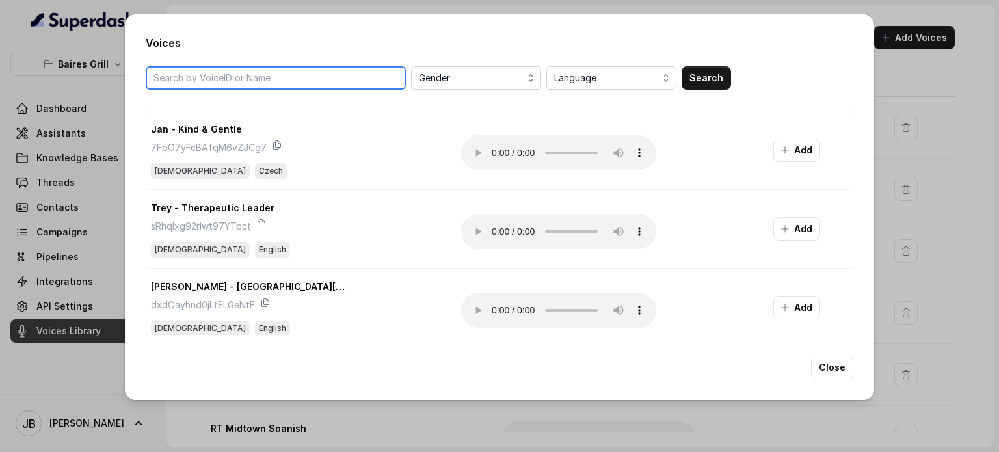 The height and width of the screenshot is (452, 999). What do you see at coordinates (476, 78) in the screenshot?
I see `button: Gender` at bounding box center [476, 78].